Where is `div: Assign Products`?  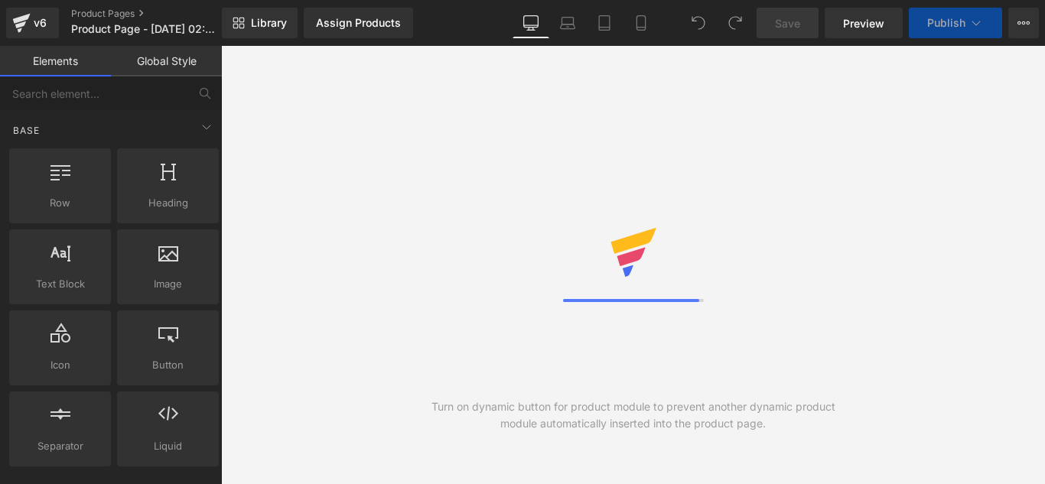
div: Assign Products is located at coordinates (358, 23).